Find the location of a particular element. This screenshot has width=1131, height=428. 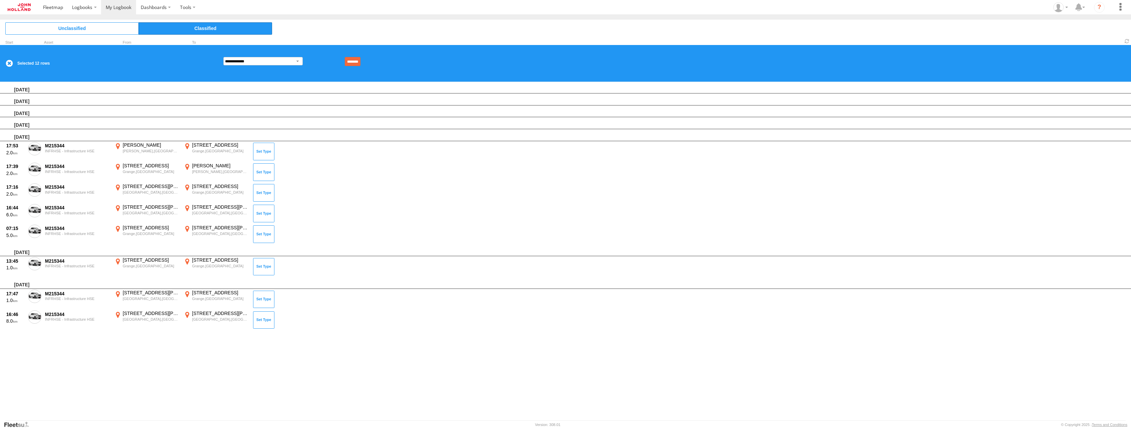

div: 17:53 is located at coordinates (15, 146).